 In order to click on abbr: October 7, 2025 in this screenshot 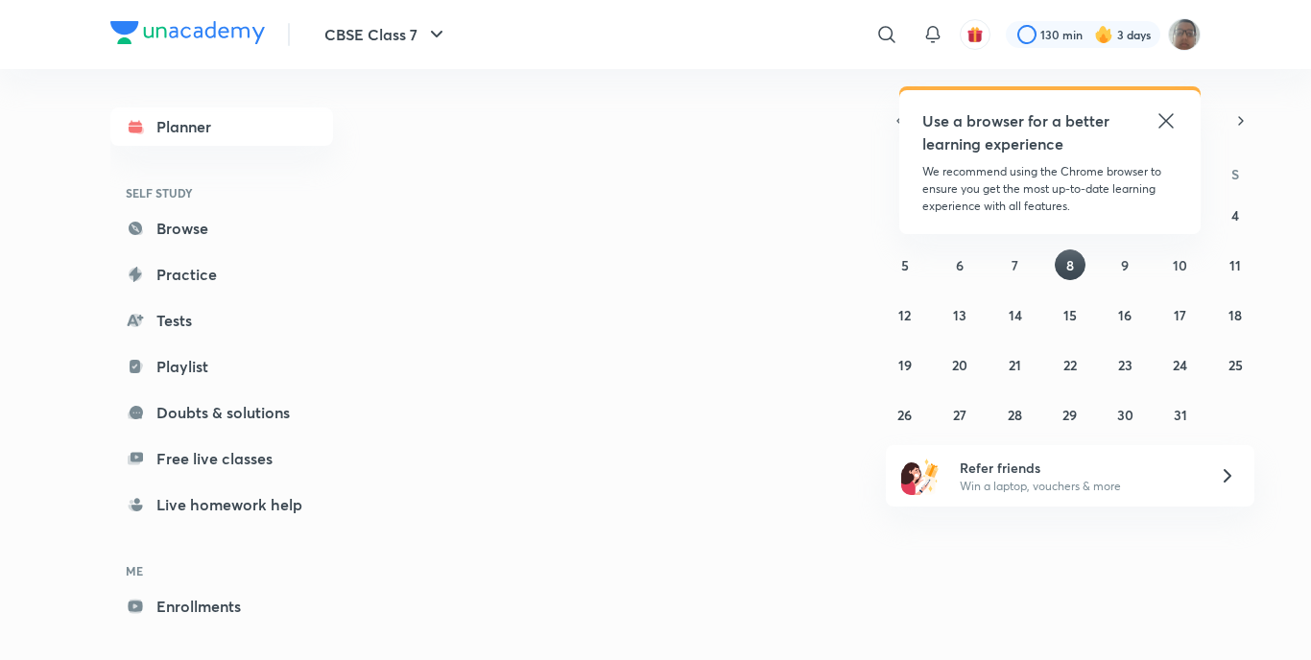, I will do `click(1015, 265)`.